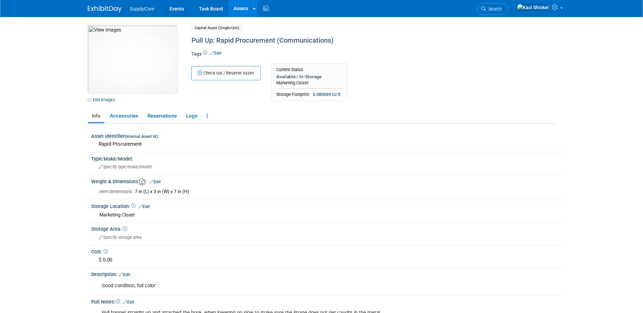 This screenshot has height=313, width=643. I want to click on td: Item Dimensions:, so click(116, 192).